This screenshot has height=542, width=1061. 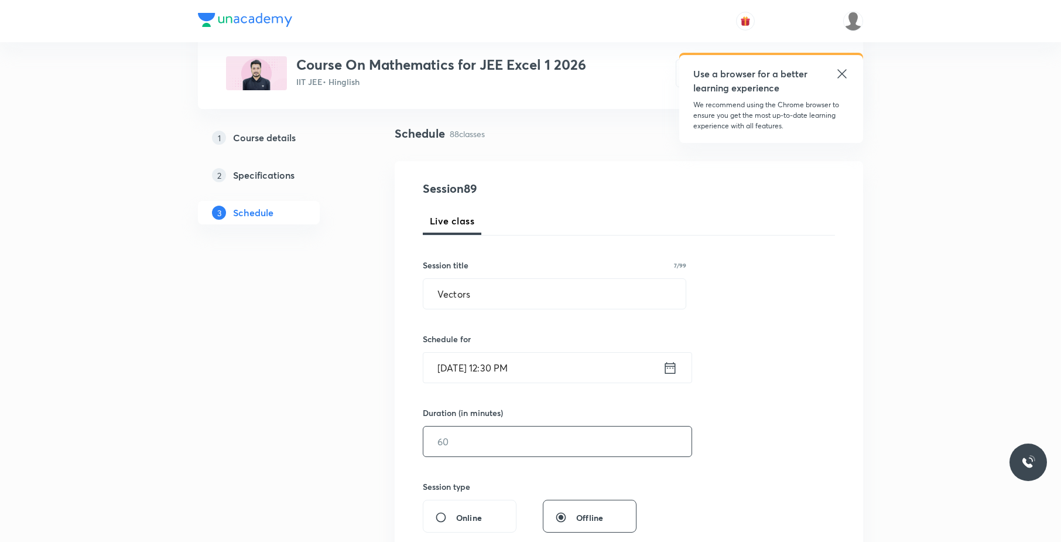 I want to click on h6: Session type, so click(x=446, y=486).